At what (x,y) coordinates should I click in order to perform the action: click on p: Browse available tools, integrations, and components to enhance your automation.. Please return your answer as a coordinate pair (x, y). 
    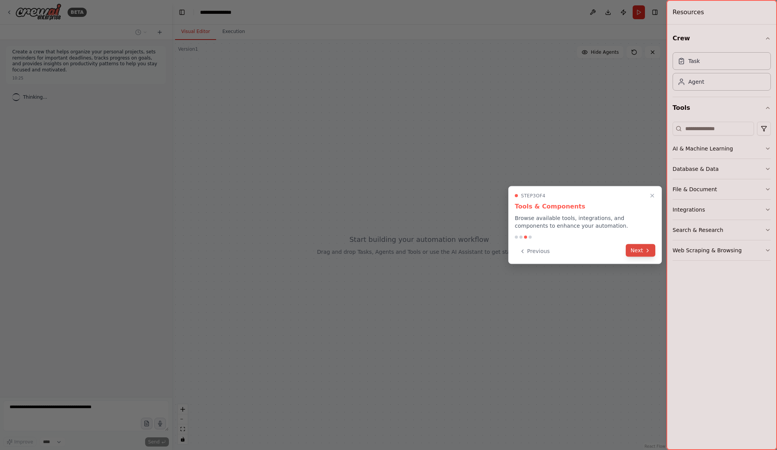
    Looking at the image, I should click on (585, 222).